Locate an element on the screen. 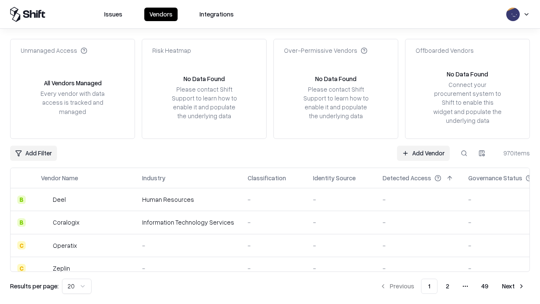 The height and width of the screenshot is (304, 540). div: Deel is located at coordinates (59, 199).